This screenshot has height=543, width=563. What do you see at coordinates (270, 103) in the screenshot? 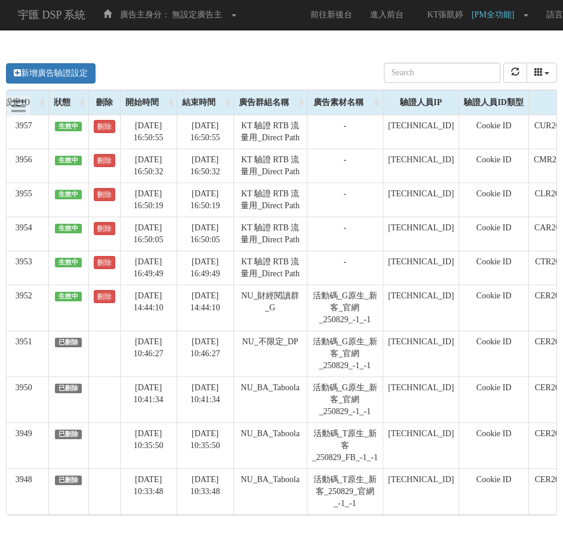
I see `div: 廣告群組名稱` at bounding box center [270, 103].